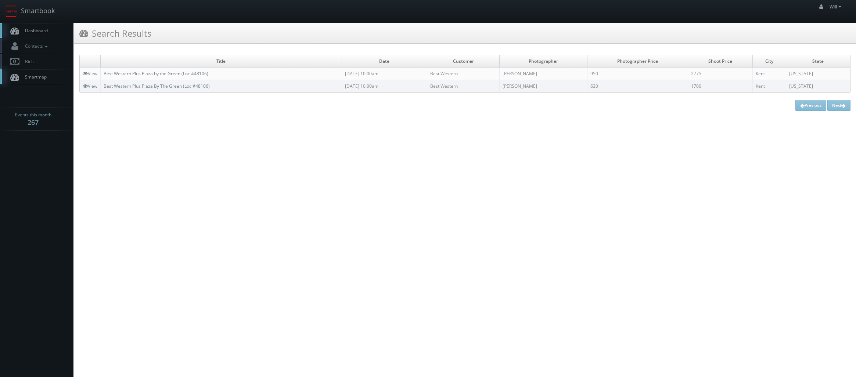 Image resolution: width=856 pixels, height=377 pixels. I want to click on img: smartbook-logo.png, so click(11, 11).